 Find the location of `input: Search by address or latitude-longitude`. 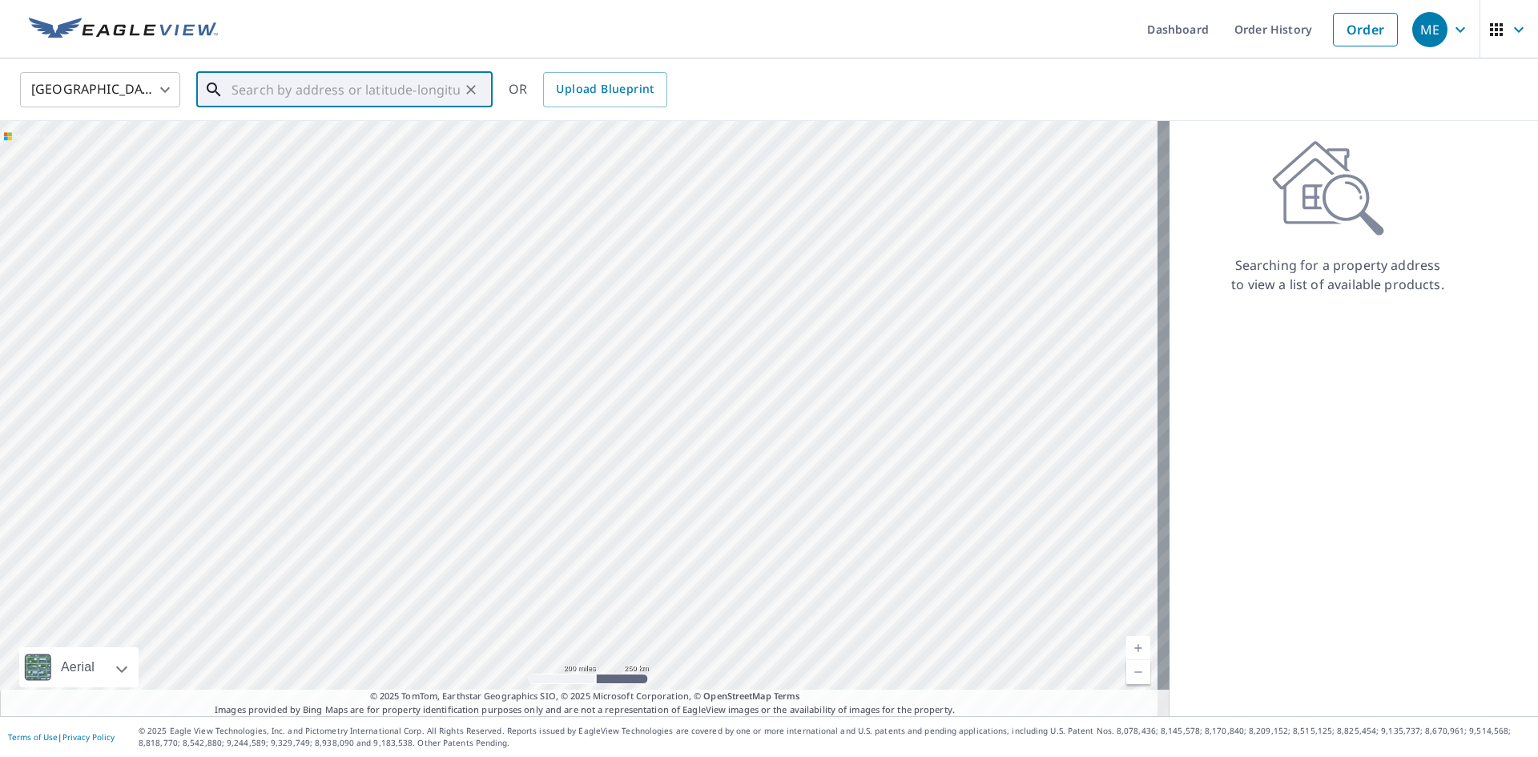

input: Search by address or latitude-longitude is located at coordinates (345, 90).